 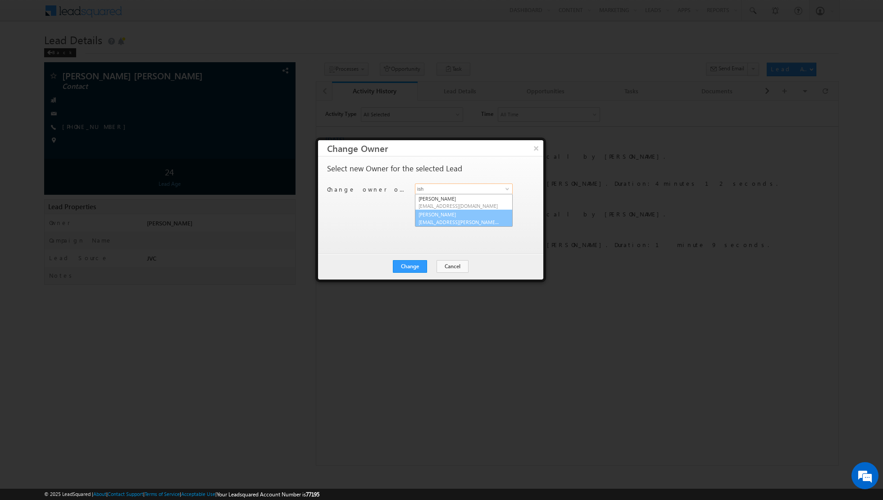 I want to click on p: Select new Owner for the selected Lead, so click(x=395, y=168).